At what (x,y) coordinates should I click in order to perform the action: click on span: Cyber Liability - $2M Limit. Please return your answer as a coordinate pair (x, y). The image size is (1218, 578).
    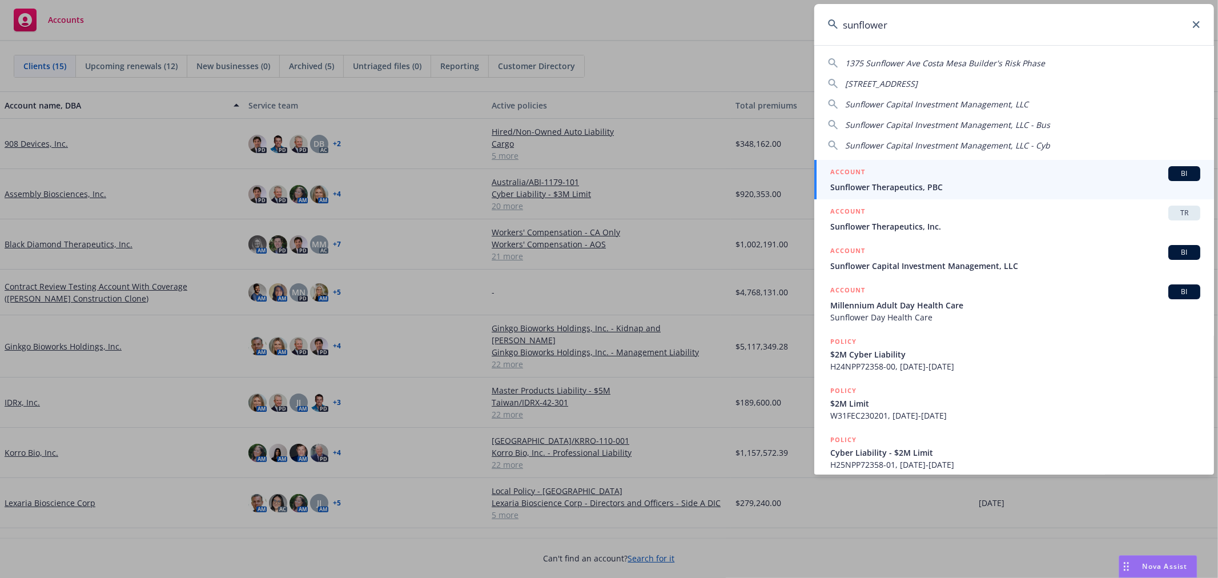
    Looking at the image, I should click on (1015, 452).